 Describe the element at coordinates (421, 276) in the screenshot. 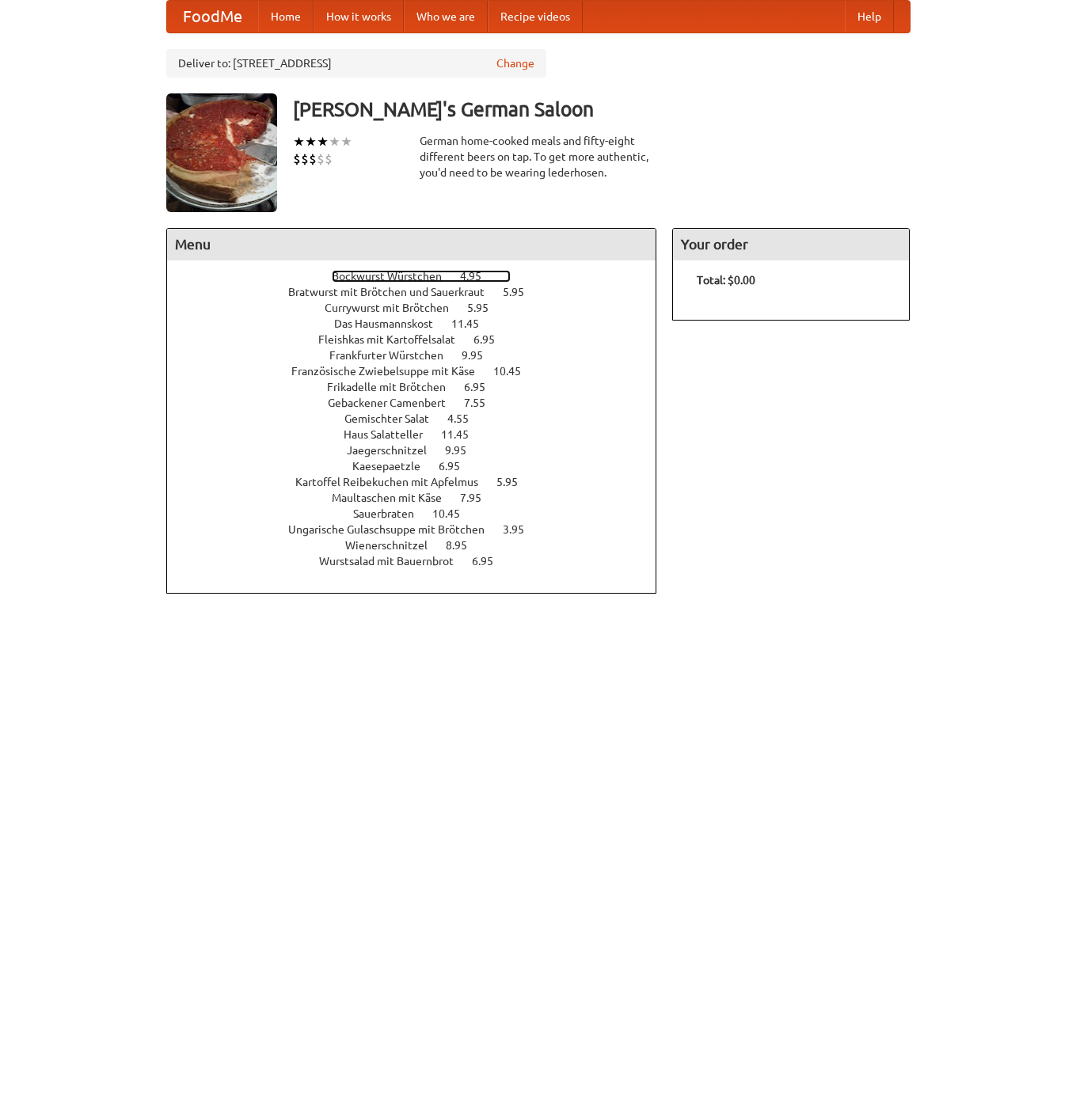

I see `a: Bockwurst Würstchen 4.95` at that location.